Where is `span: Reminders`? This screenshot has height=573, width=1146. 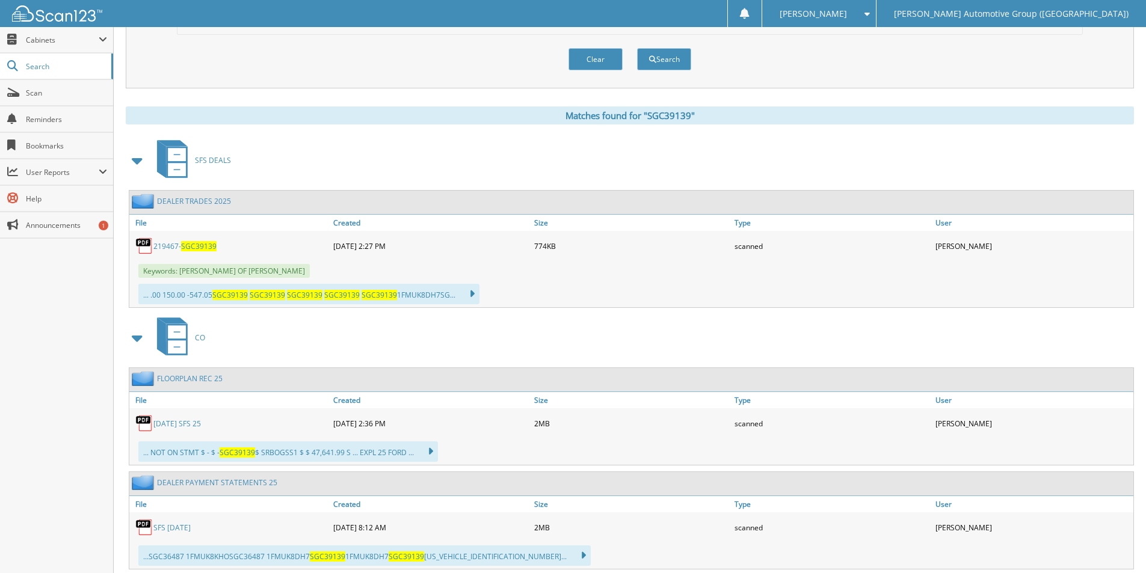
span: Reminders is located at coordinates (66, 119).